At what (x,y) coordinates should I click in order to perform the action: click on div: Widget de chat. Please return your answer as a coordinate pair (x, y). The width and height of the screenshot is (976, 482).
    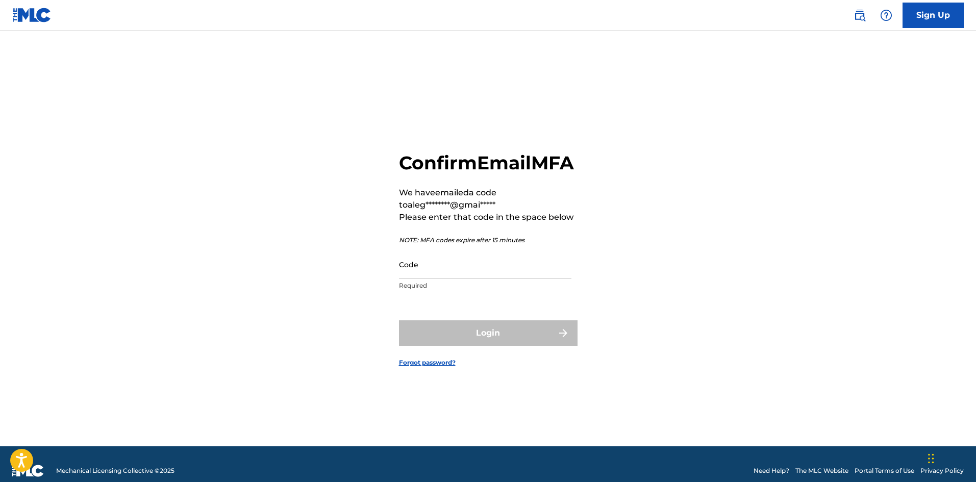
    Looking at the image, I should click on (950, 457).